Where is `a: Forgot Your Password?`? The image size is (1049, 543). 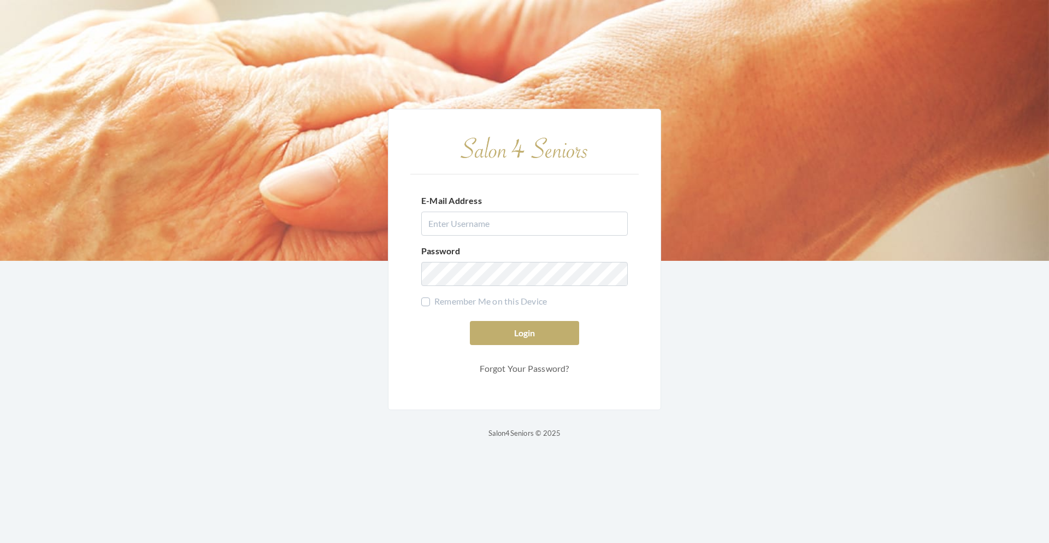 a: Forgot Your Password? is located at coordinates (525, 368).